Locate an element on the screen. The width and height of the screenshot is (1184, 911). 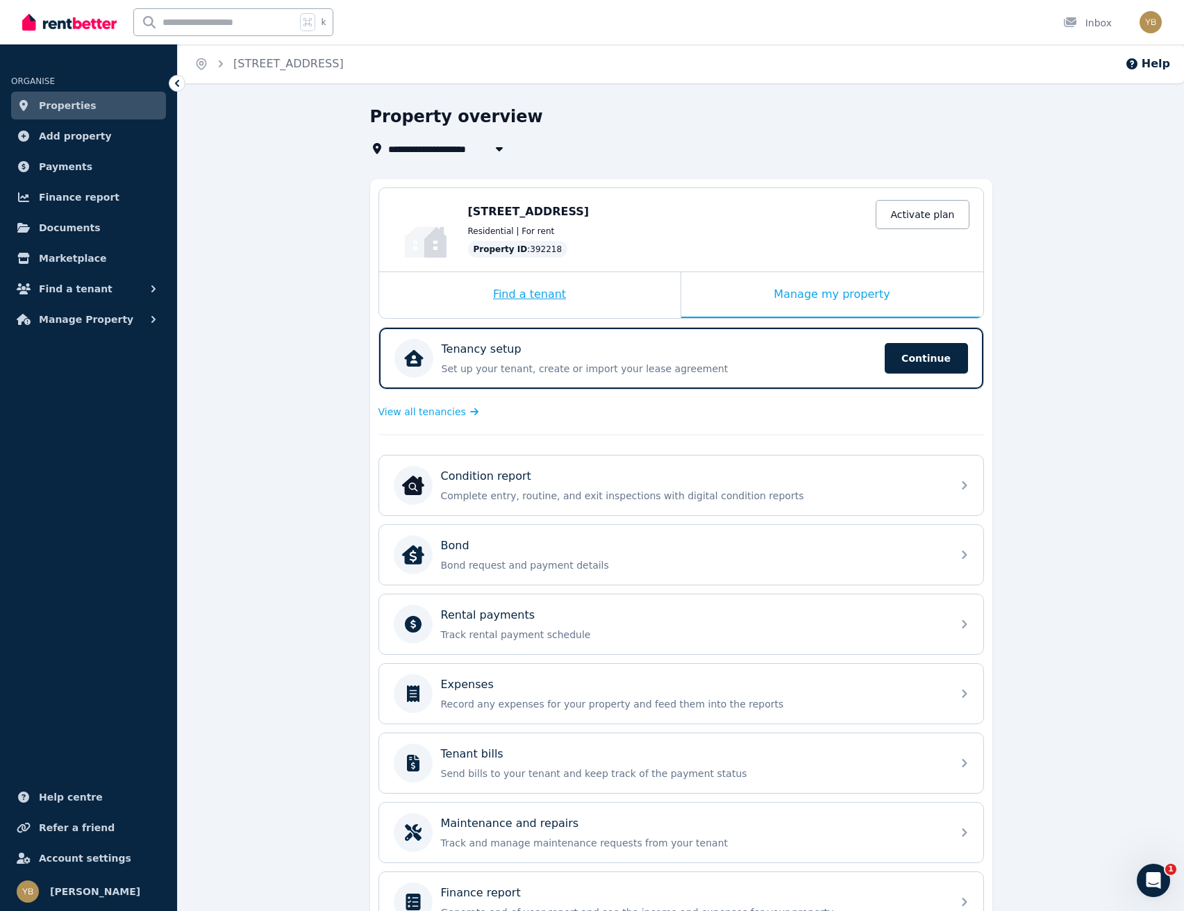
span: Continue is located at coordinates (927, 358).